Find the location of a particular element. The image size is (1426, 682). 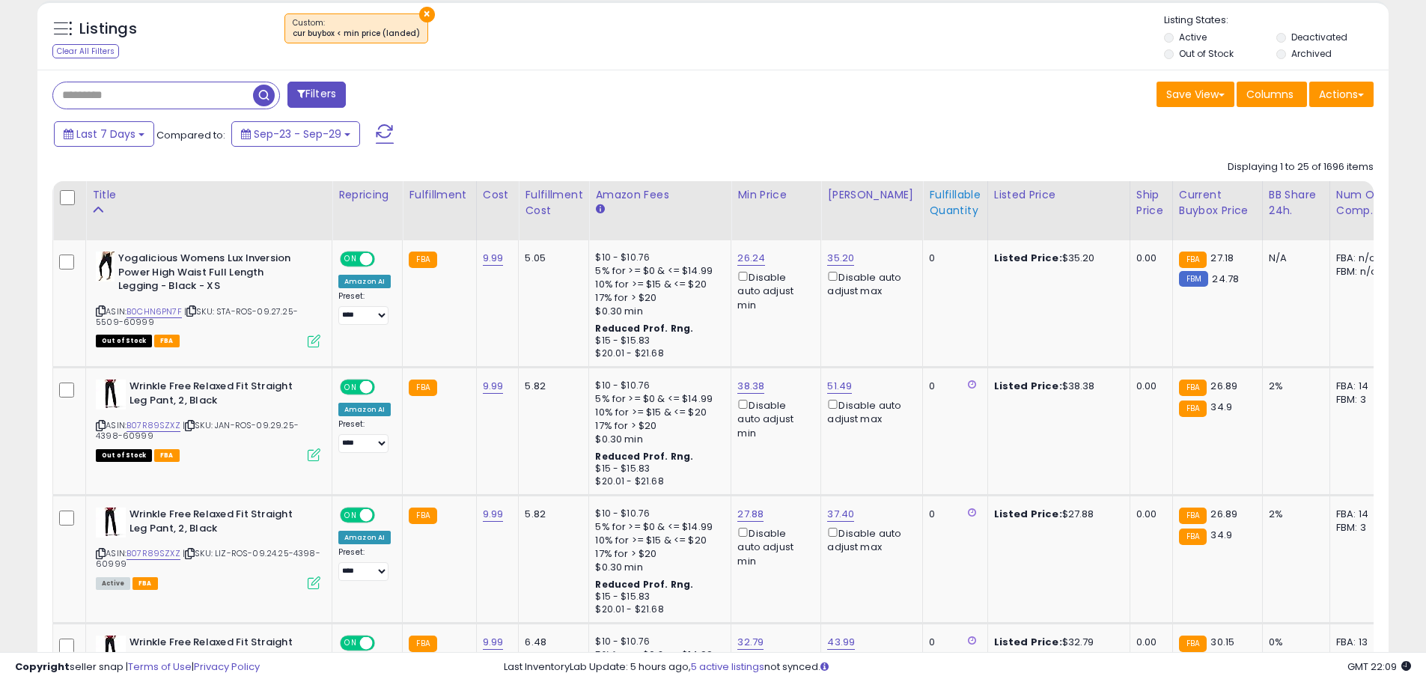

span: 24.78 is located at coordinates (1225, 278).